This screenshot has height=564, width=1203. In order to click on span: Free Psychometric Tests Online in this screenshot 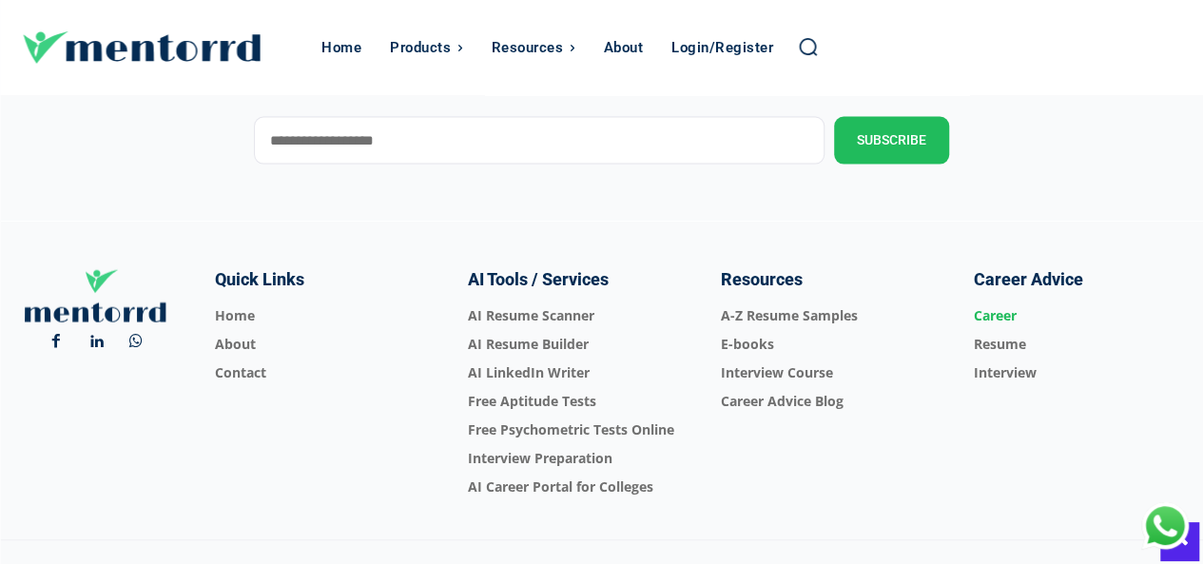, I will do `click(572, 430)`.